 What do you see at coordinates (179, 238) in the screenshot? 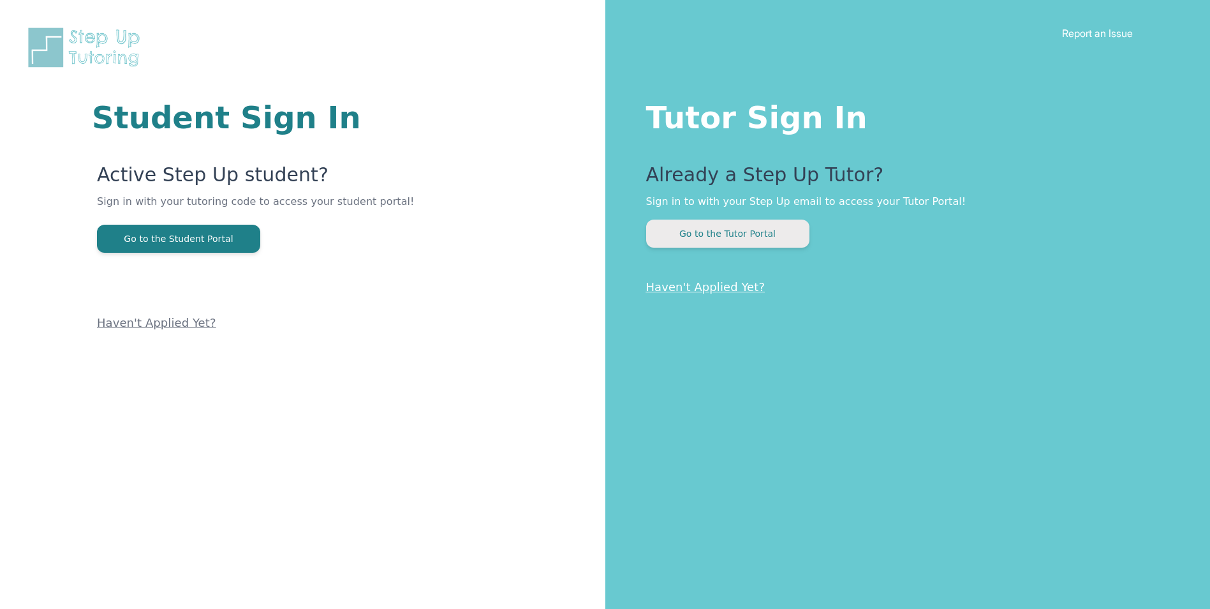
I see `a: Go to the Student Portal` at bounding box center [179, 238].